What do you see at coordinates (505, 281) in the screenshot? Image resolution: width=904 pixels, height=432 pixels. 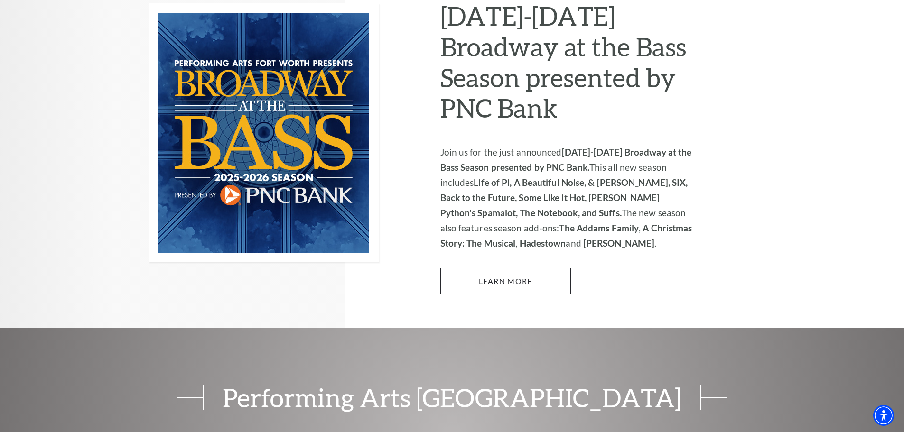 I see `a: Learn More 2025-2026 Broadway at the Bass Season presented by PNC Bank` at bounding box center [505, 281].